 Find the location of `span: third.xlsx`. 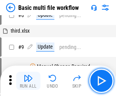

span: third.xlsx is located at coordinates (20, 31).